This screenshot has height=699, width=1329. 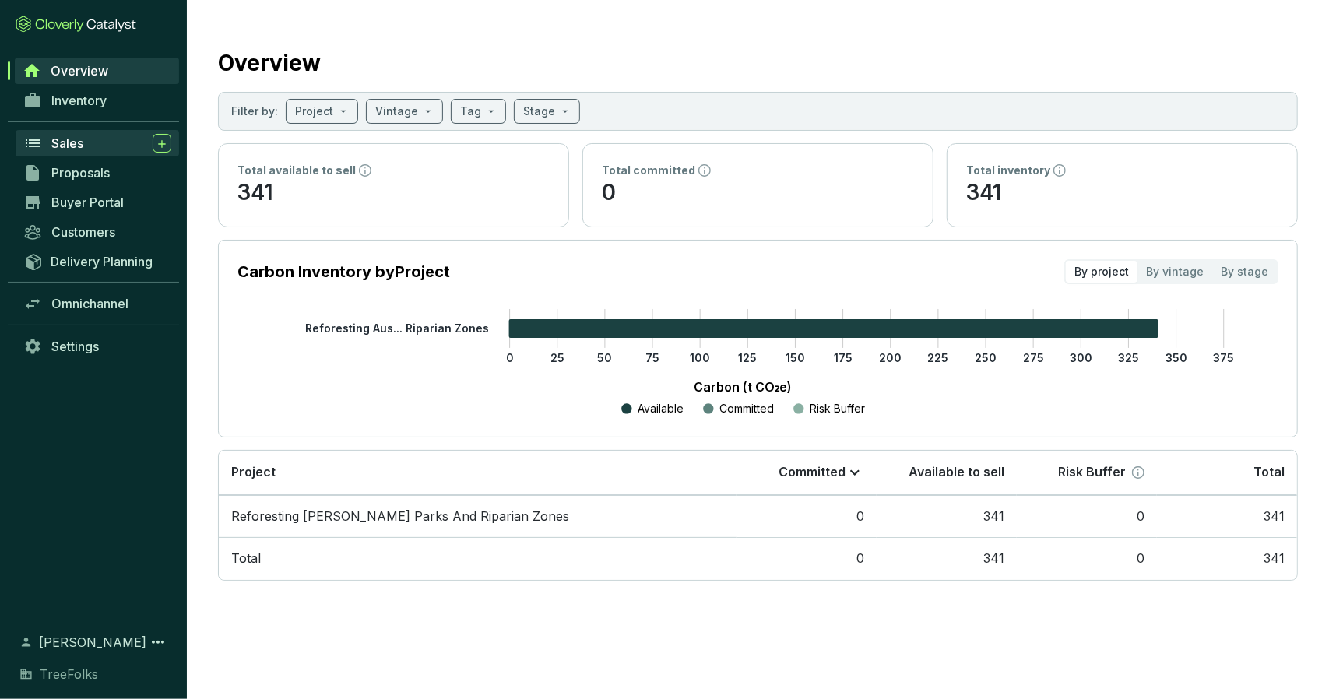 What do you see at coordinates (67, 143) in the screenshot?
I see `span: Sales` at bounding box center [67, 143].